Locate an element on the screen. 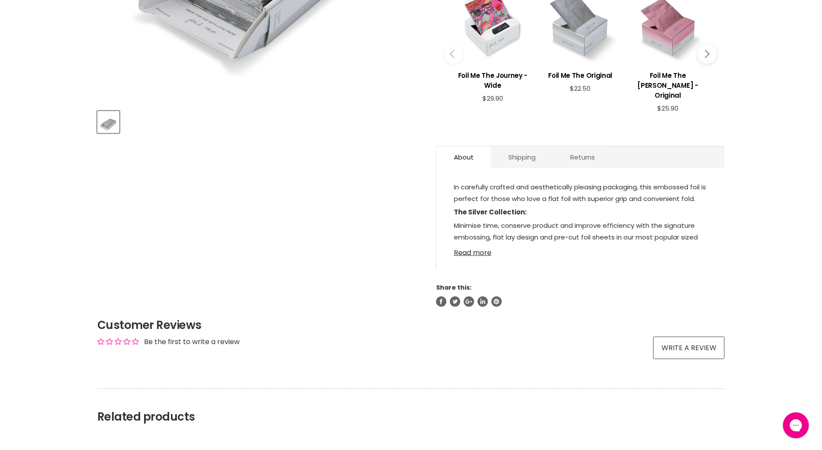 The image size is (822, 450). p: y crafted and aesthetically pleasing packaging, this embossed foil is perfect for those who love ... is located at coordinates (580, 194).